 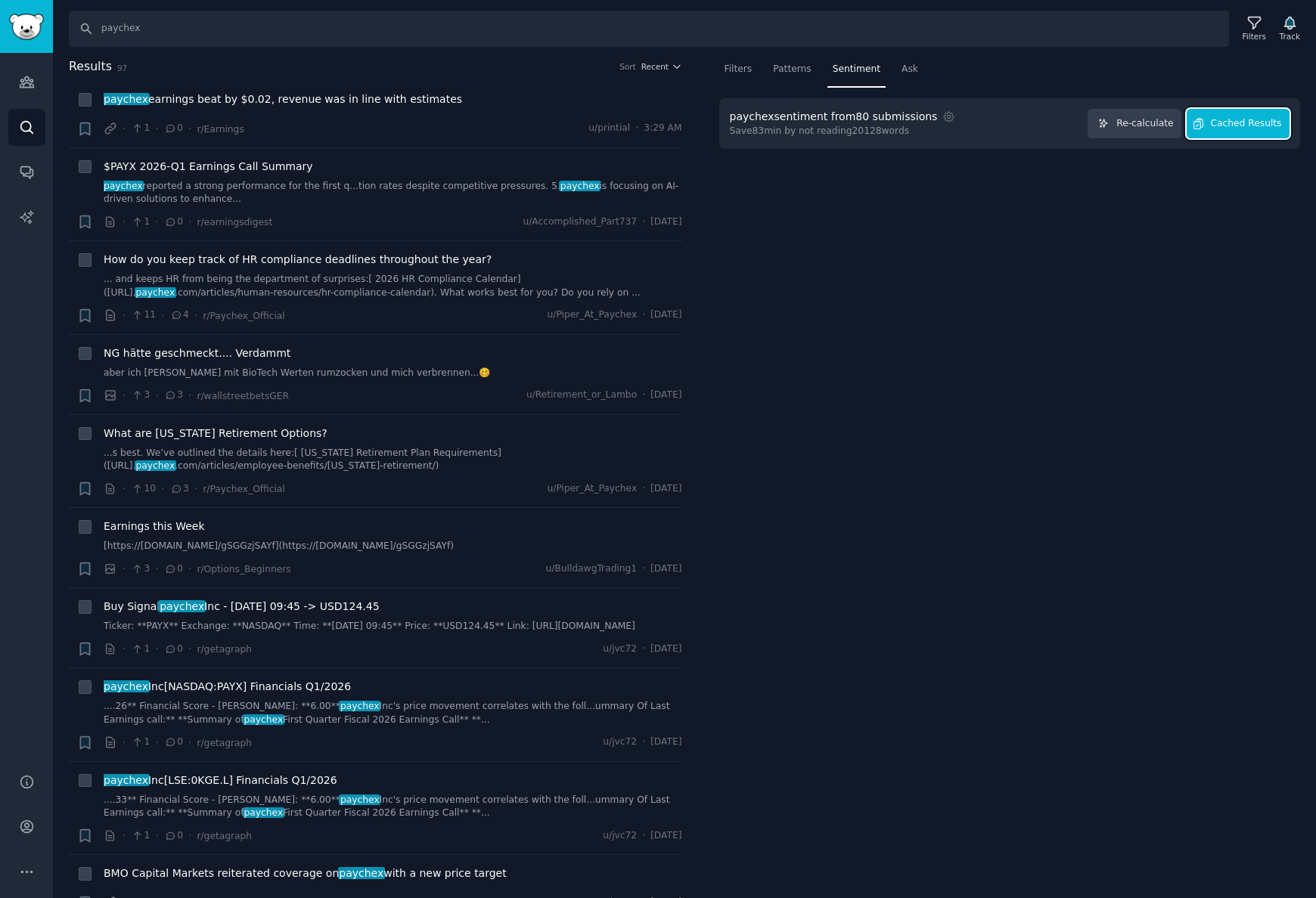 What do you see at coordinates (393, 192) in the screenshot?
I see `a: paychexreported a strong performance for the first q...tion rates despite competitive pressures. ...` at bounding box center [393, 192].